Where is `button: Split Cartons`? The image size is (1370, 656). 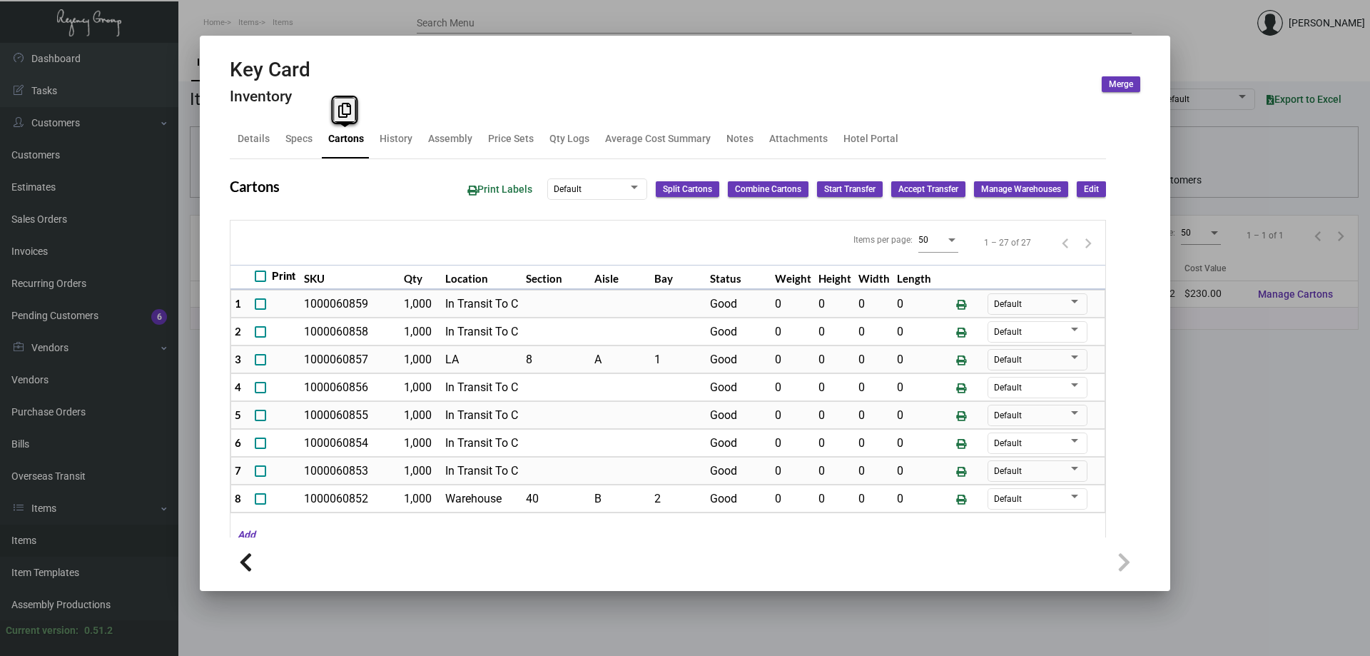 button: Split Cartons is located at coordinates (687, 189).